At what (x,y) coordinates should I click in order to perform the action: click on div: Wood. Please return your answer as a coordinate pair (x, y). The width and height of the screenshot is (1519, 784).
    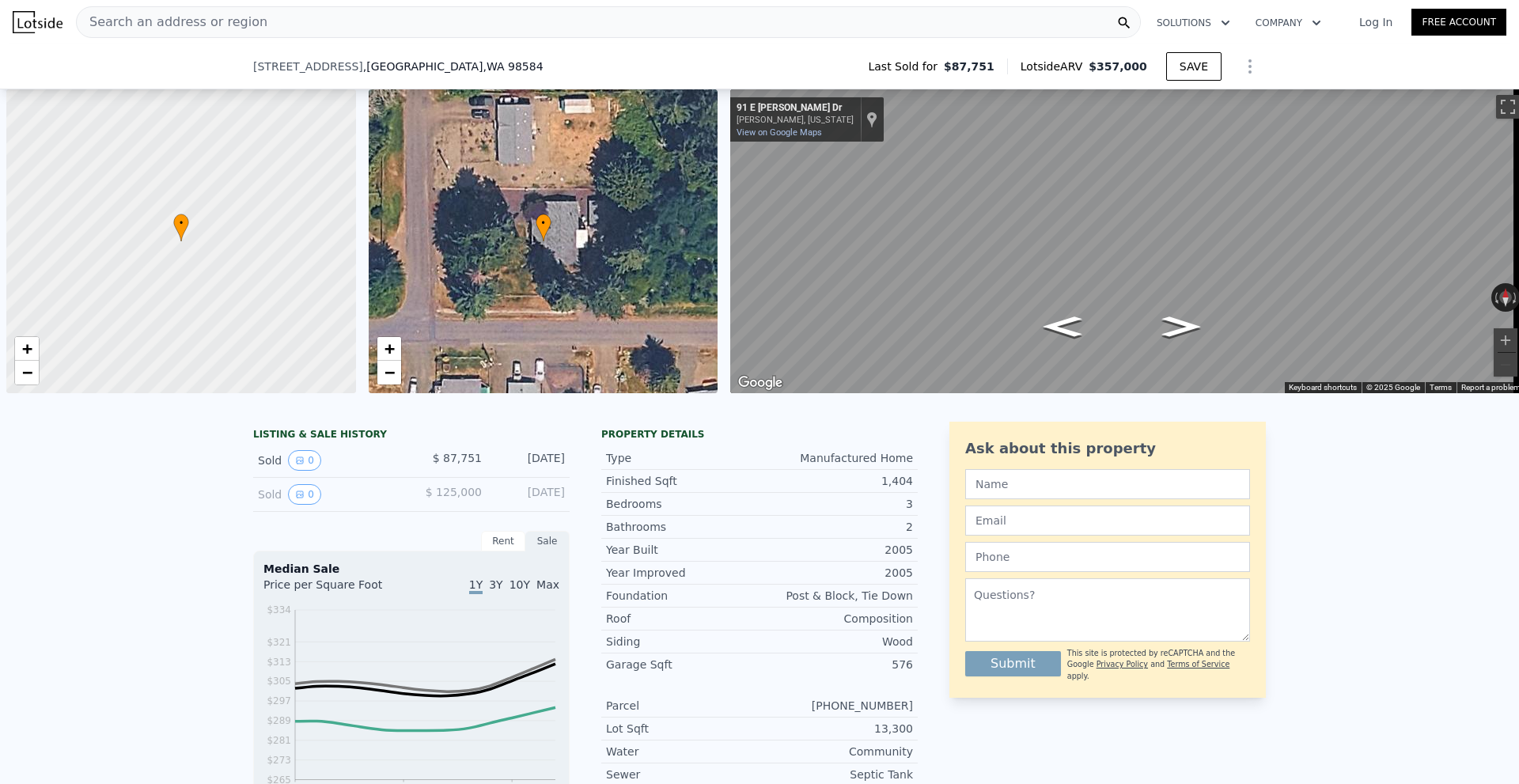
    Looking at the image, I should click on (836, 642).